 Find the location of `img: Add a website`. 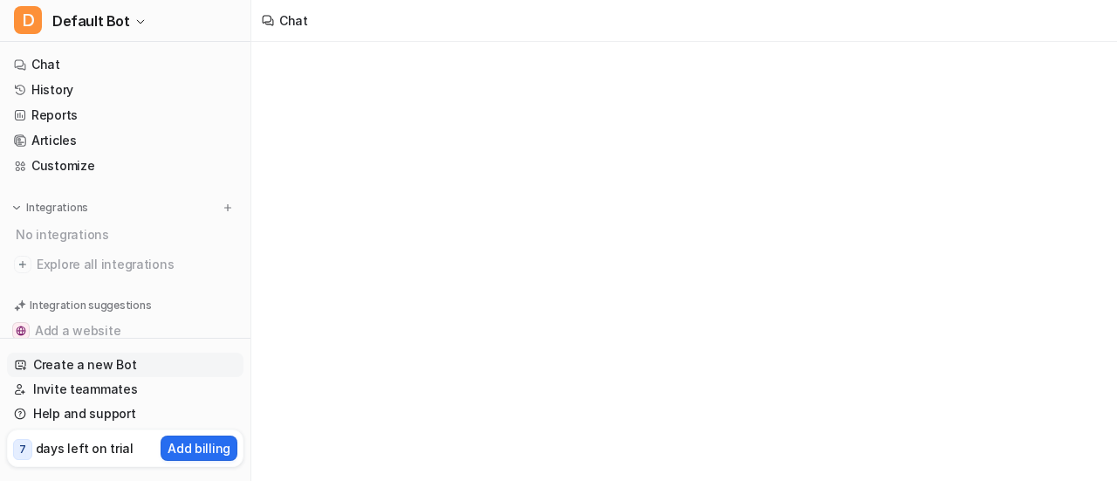

img: Add a website is located at coordinates (21, 331).